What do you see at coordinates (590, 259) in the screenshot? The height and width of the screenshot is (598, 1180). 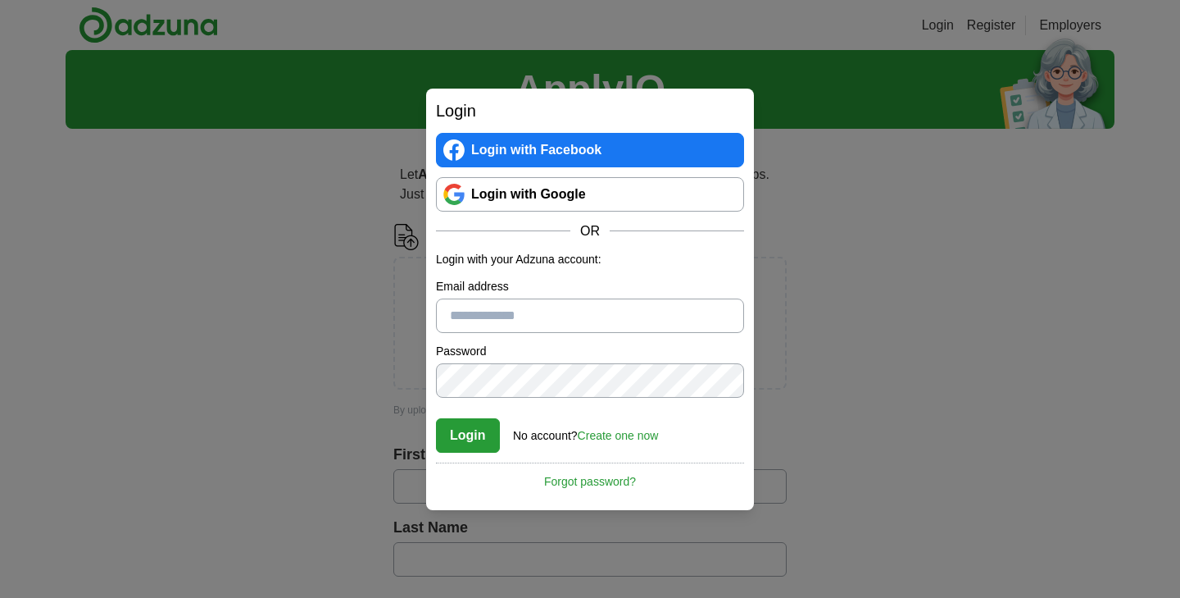 I see `p: Login with your Adzuna account:` at bounding box center [590, 259].